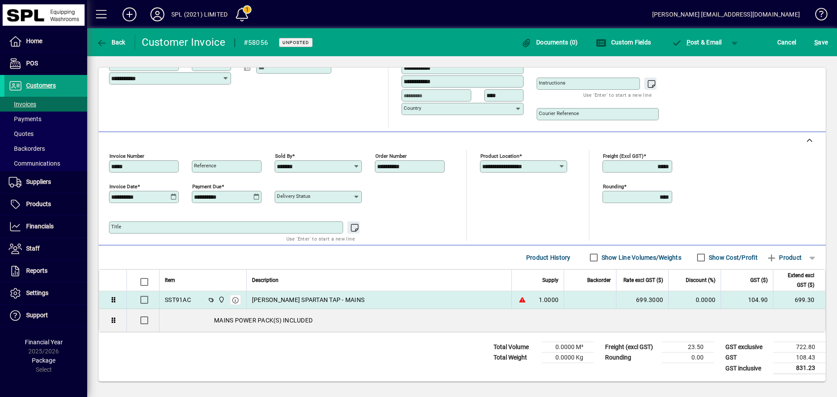  What do you see at coordinates (116, 227) in the screenshot?
I see `mat-label: Title` at bounding box center [116, 227].